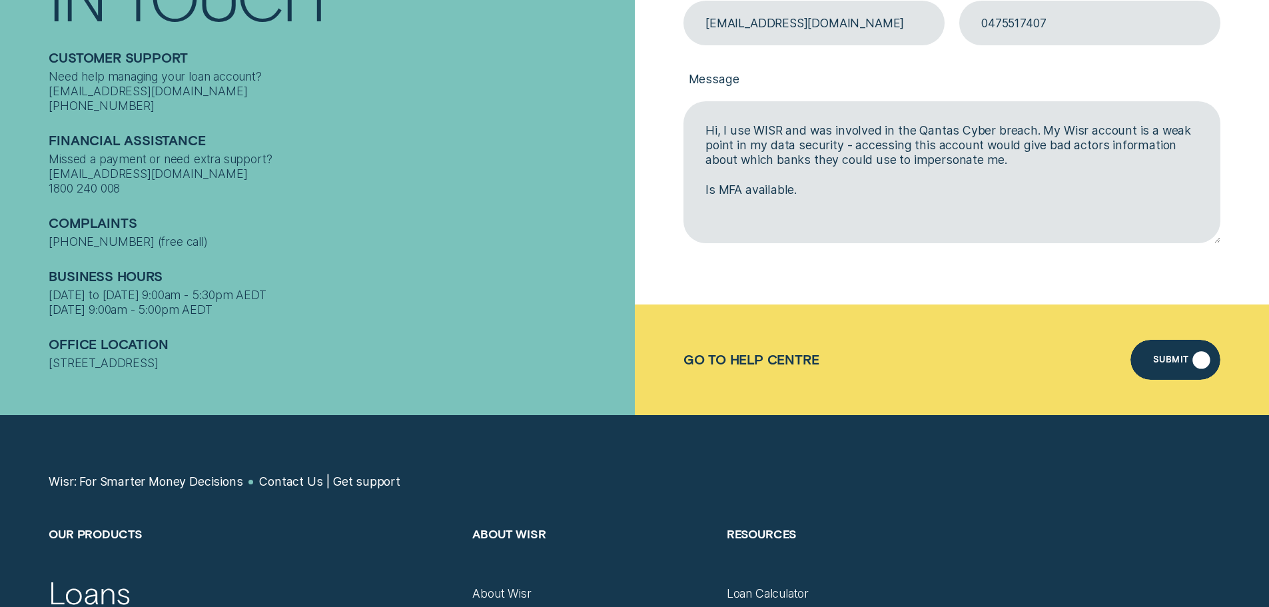  Describe the element at coordinates (752, 359) in the screenshot. I see `a: Go to Help Centre` at that location.